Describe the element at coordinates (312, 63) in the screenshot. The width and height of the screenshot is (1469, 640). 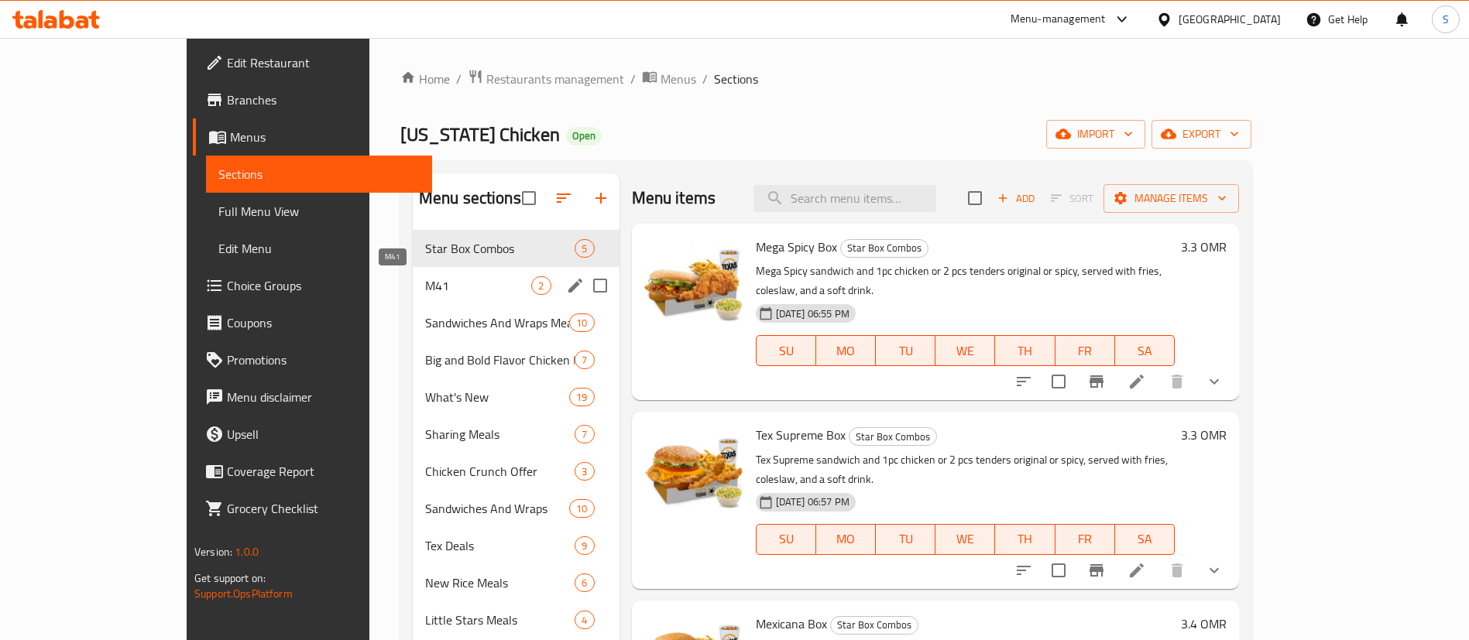
I see `a: Edit Restaurant` at that location.